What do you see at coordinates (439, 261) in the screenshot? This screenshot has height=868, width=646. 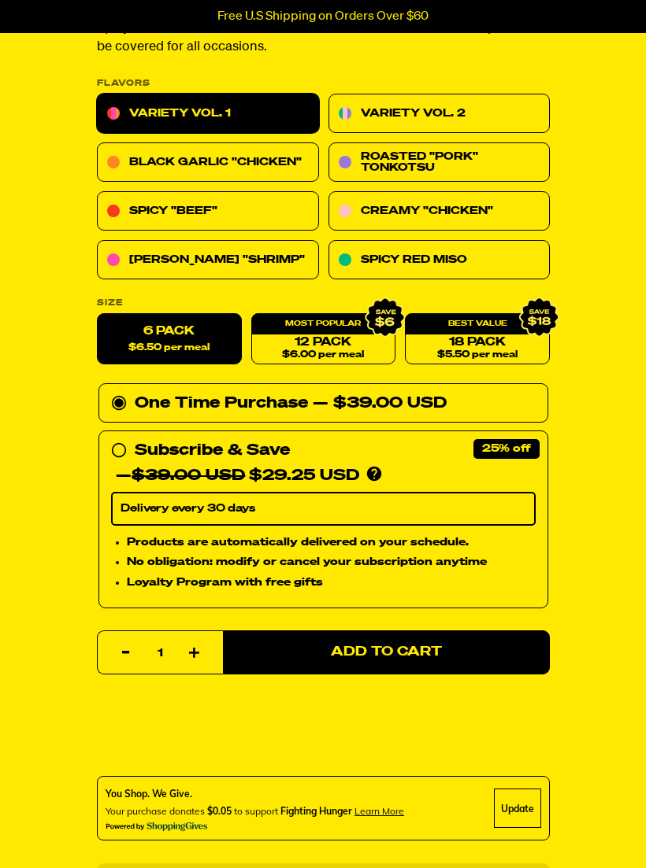 I see `a: Spicy Red Miso` at bounding box center [439, 261].